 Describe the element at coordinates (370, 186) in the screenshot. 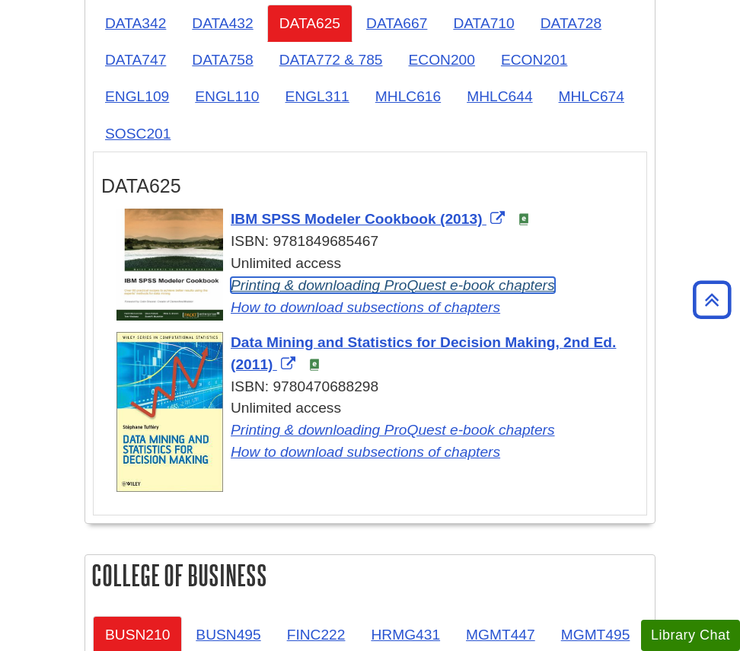

I see `h3: DATA625` at that location.